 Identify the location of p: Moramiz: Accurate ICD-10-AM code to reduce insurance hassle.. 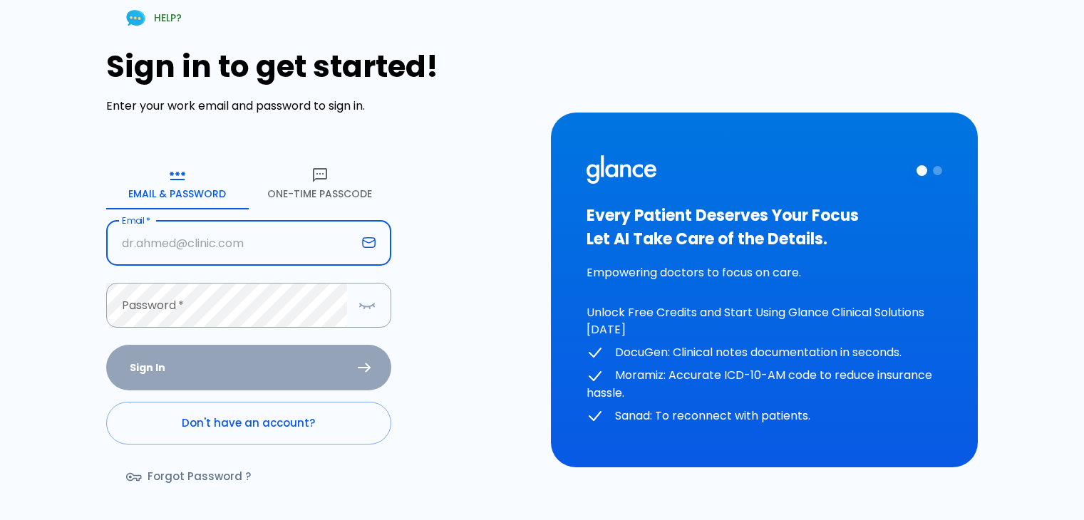
(765, 384).